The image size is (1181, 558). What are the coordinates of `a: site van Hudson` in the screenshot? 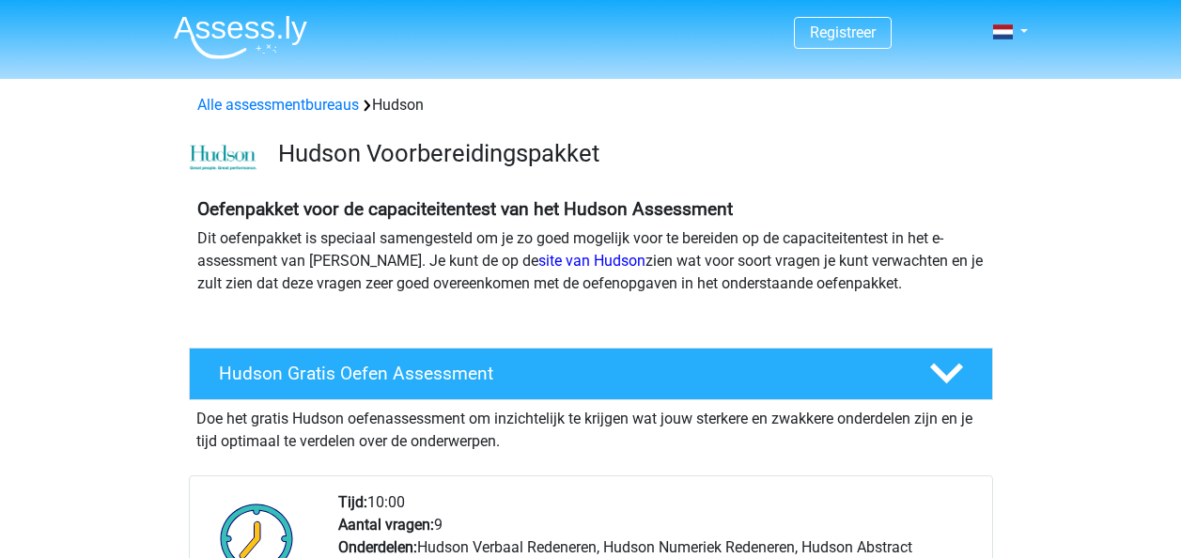 It's located at (592, 260).